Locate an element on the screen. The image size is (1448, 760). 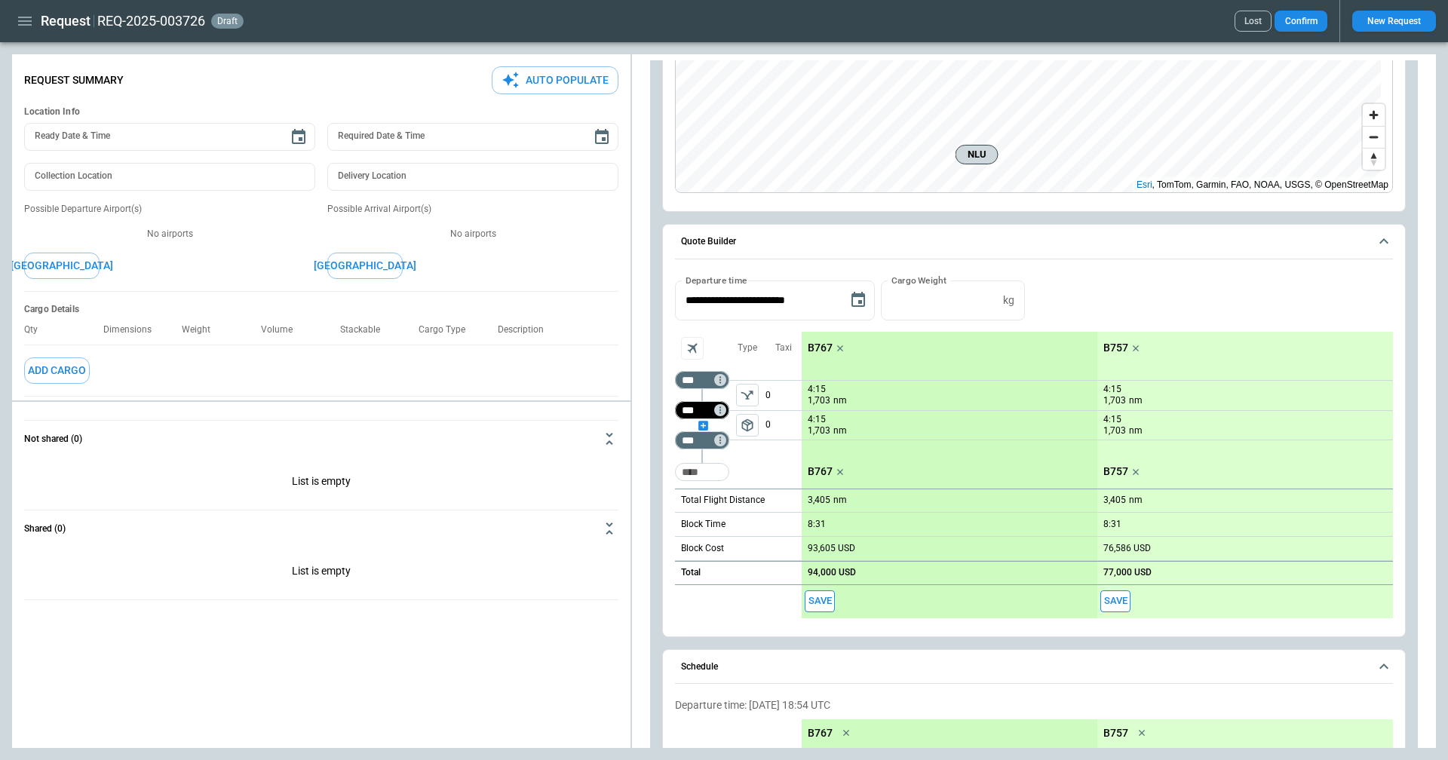
p: 76,586 USD is located at coordinates (1127, 548).